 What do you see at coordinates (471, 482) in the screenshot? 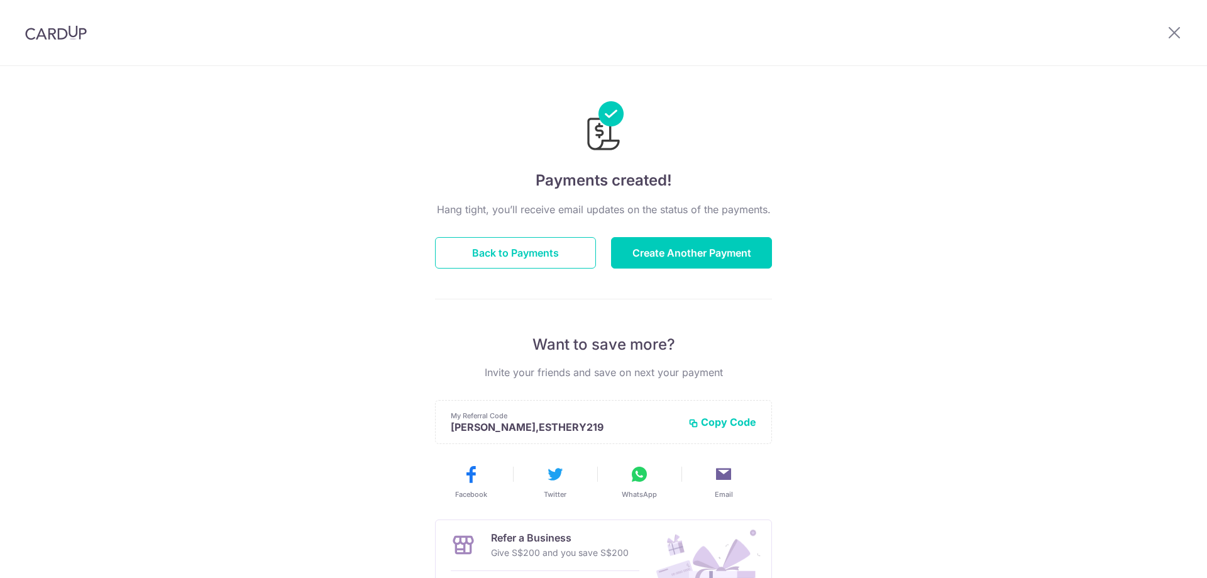
I see `button: Facebook` at bounding box center [471, 482].